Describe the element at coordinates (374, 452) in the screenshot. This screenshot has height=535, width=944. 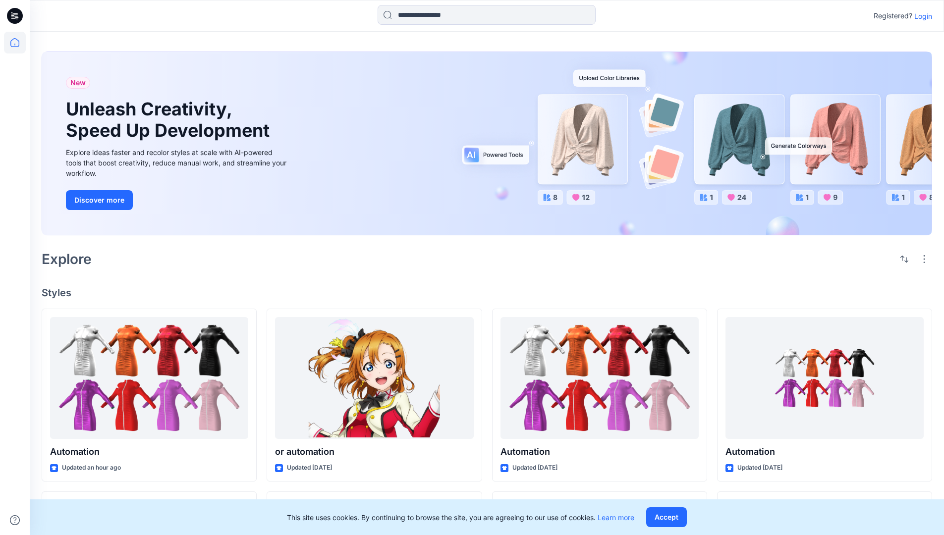
I see `p: or automation` at that location.